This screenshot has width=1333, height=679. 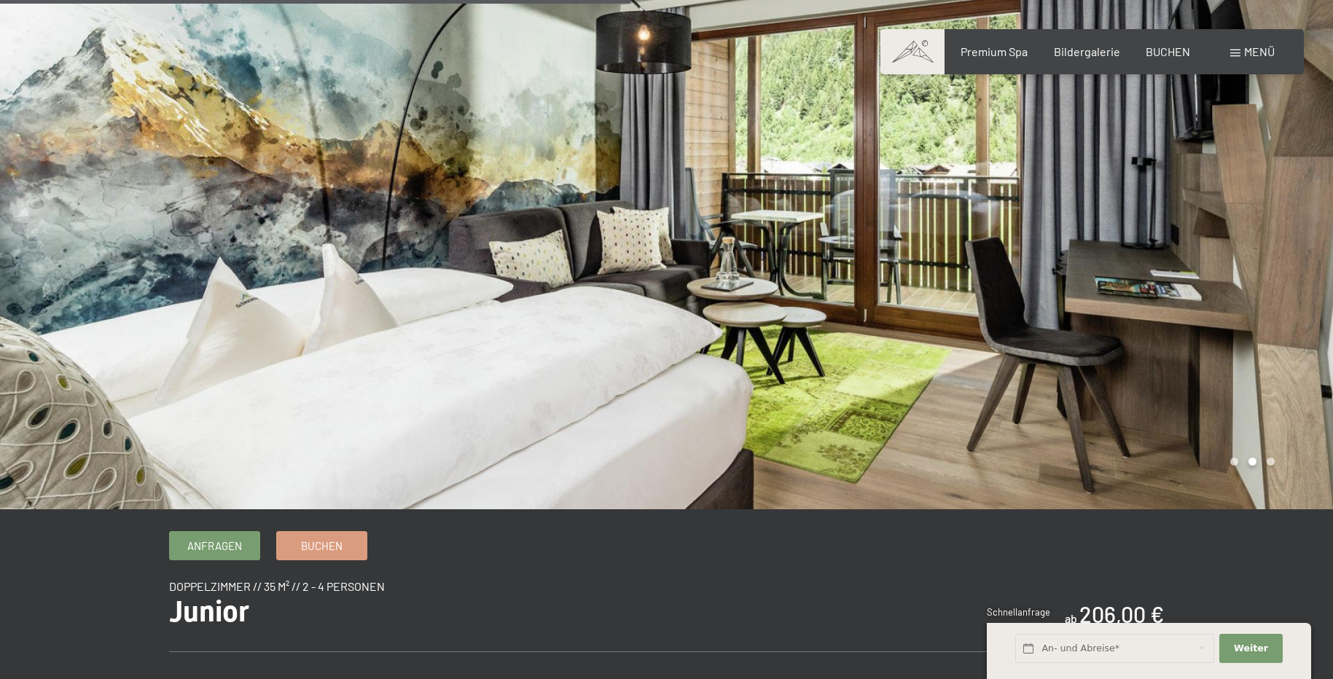 I want to click on span: Menü, so click(x=1260, y=51).